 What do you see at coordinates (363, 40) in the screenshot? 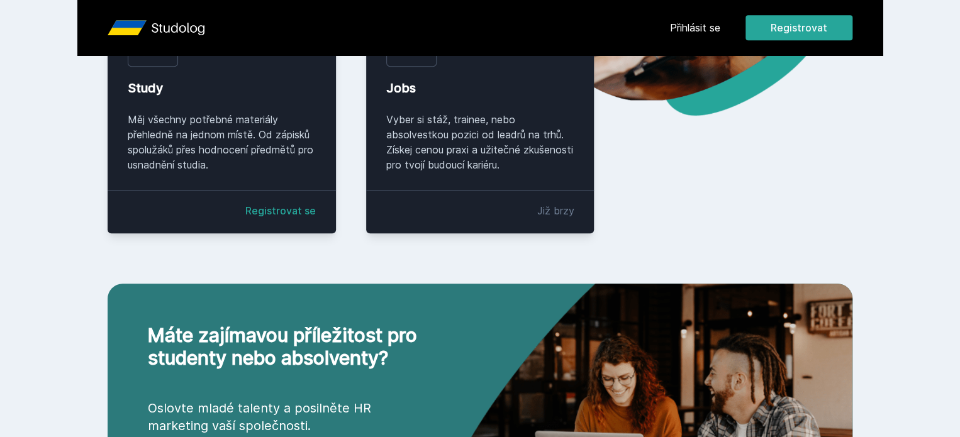
I see `img: notification icon` at bounding box center [363, 40].